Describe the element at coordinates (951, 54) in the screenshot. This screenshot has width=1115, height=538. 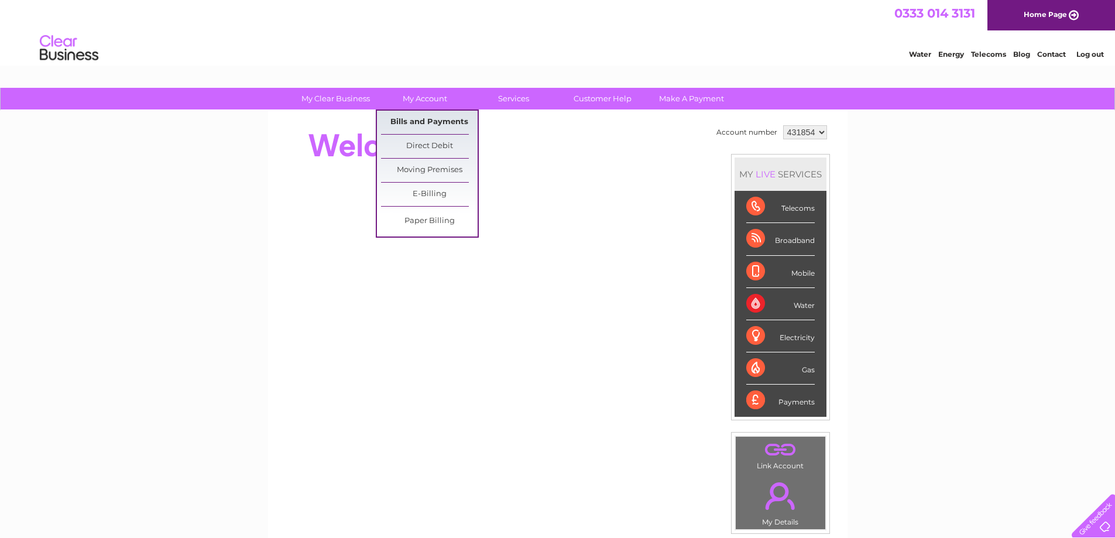
I see `a: Energy` at that location.